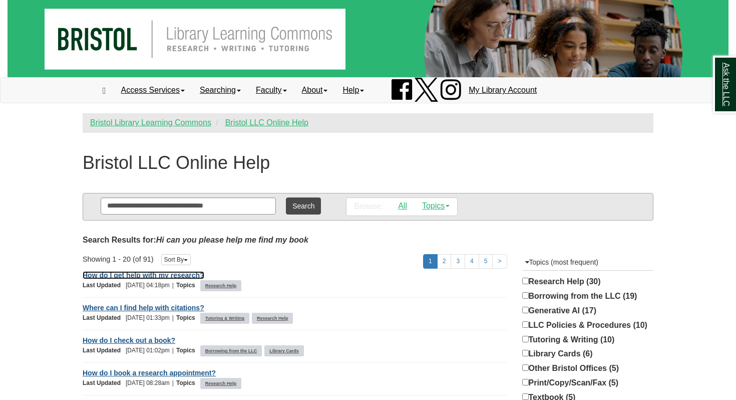 The height and width of the screenshot is (400, 736). What do you see at coordinates (486, 261) in the screenshot?
I see `a: 5` at bounding box center [486, 261].